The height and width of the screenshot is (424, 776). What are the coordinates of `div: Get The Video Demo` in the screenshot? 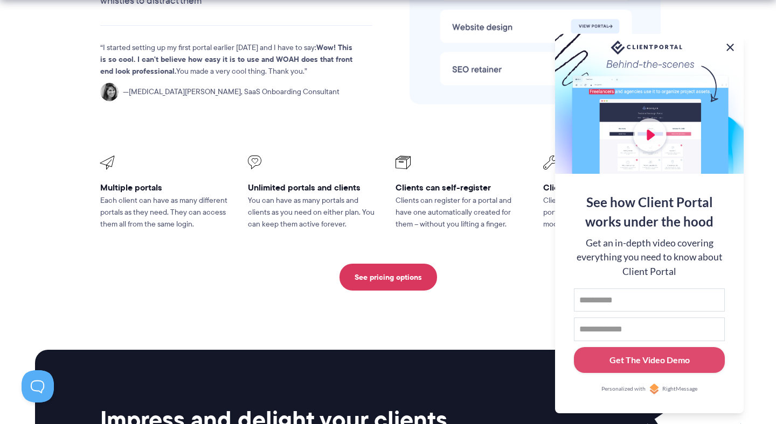 It's located at (649, 360).